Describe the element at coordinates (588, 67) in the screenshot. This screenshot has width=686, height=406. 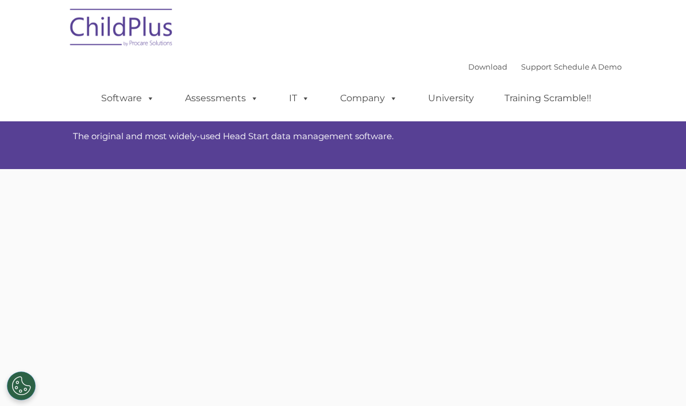
I see `a: Schedule A Demo` at that location.